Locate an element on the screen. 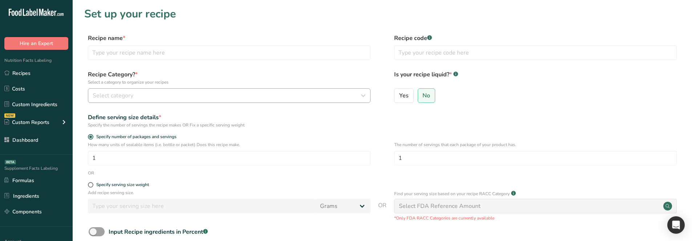  label: Recipe name is located at coordinates (229, 38).